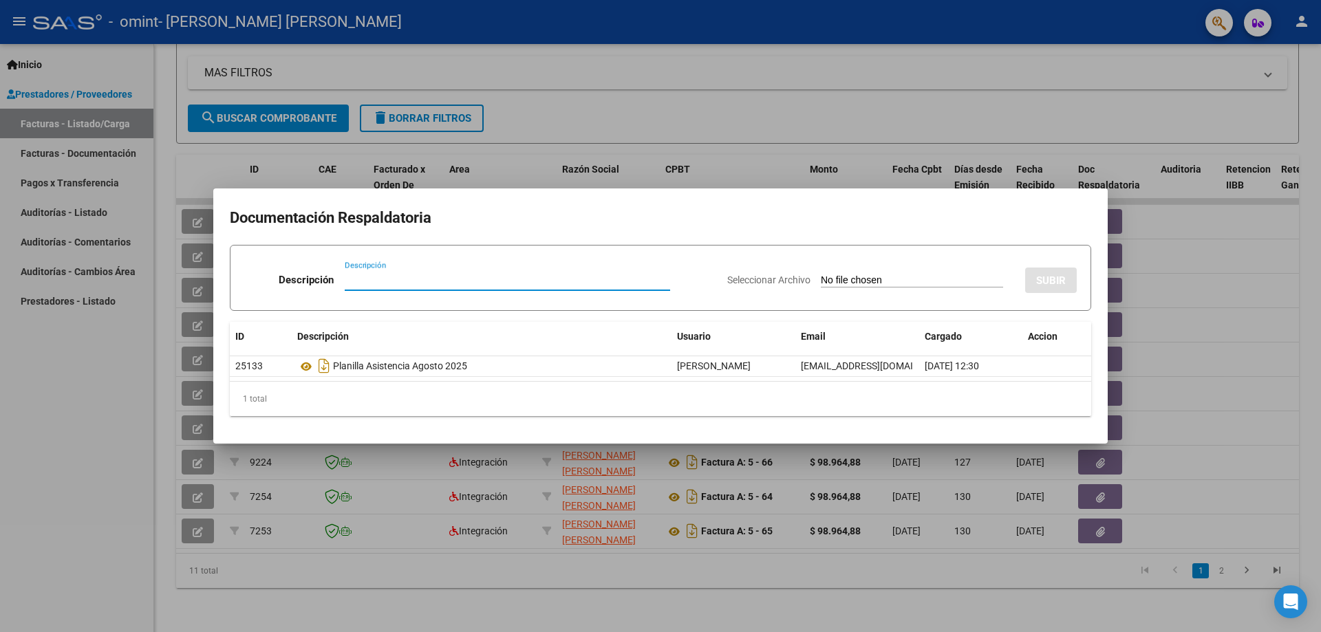 This screenshot has width=1321, height=632. What do you see at coordinates (261, 336) in the screenshot?
I see `datatable-header-cell: ID` at bounding box center [261, 336].